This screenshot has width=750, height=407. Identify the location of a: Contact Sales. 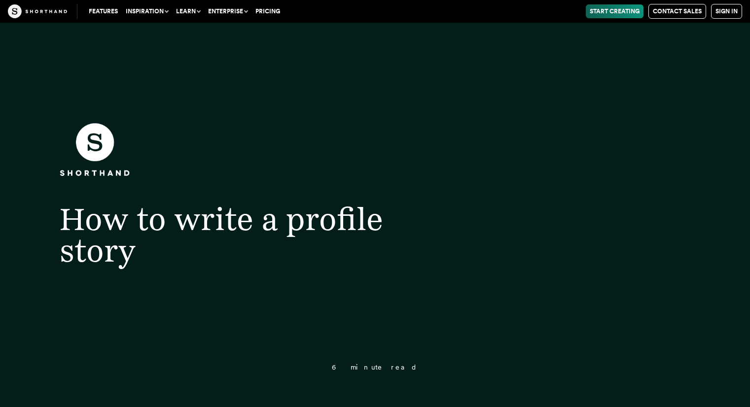
(677, 11).